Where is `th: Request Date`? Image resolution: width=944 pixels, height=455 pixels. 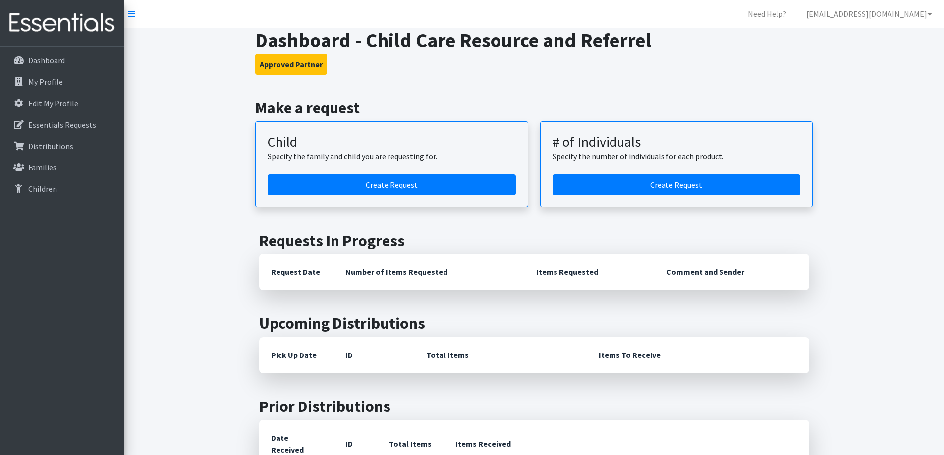 th: Request Date is located at coordinates (296, 272).